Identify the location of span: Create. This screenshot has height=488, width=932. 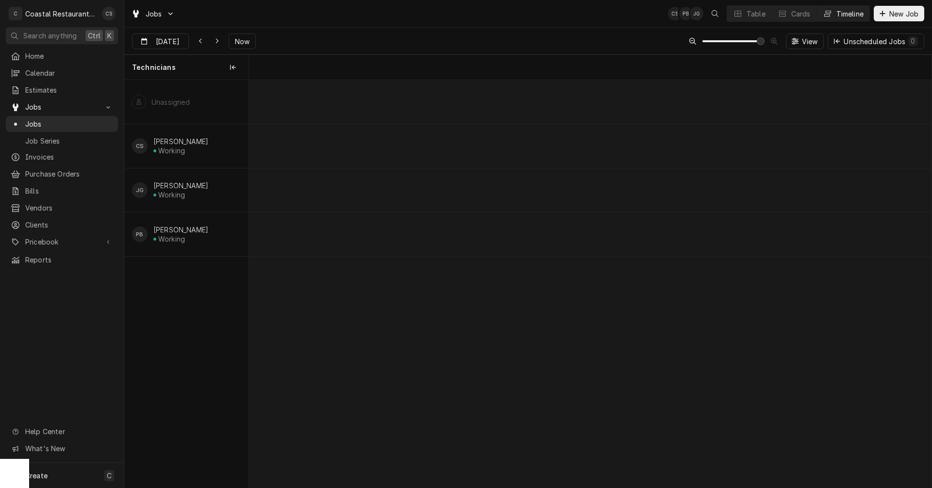
(36, 476).